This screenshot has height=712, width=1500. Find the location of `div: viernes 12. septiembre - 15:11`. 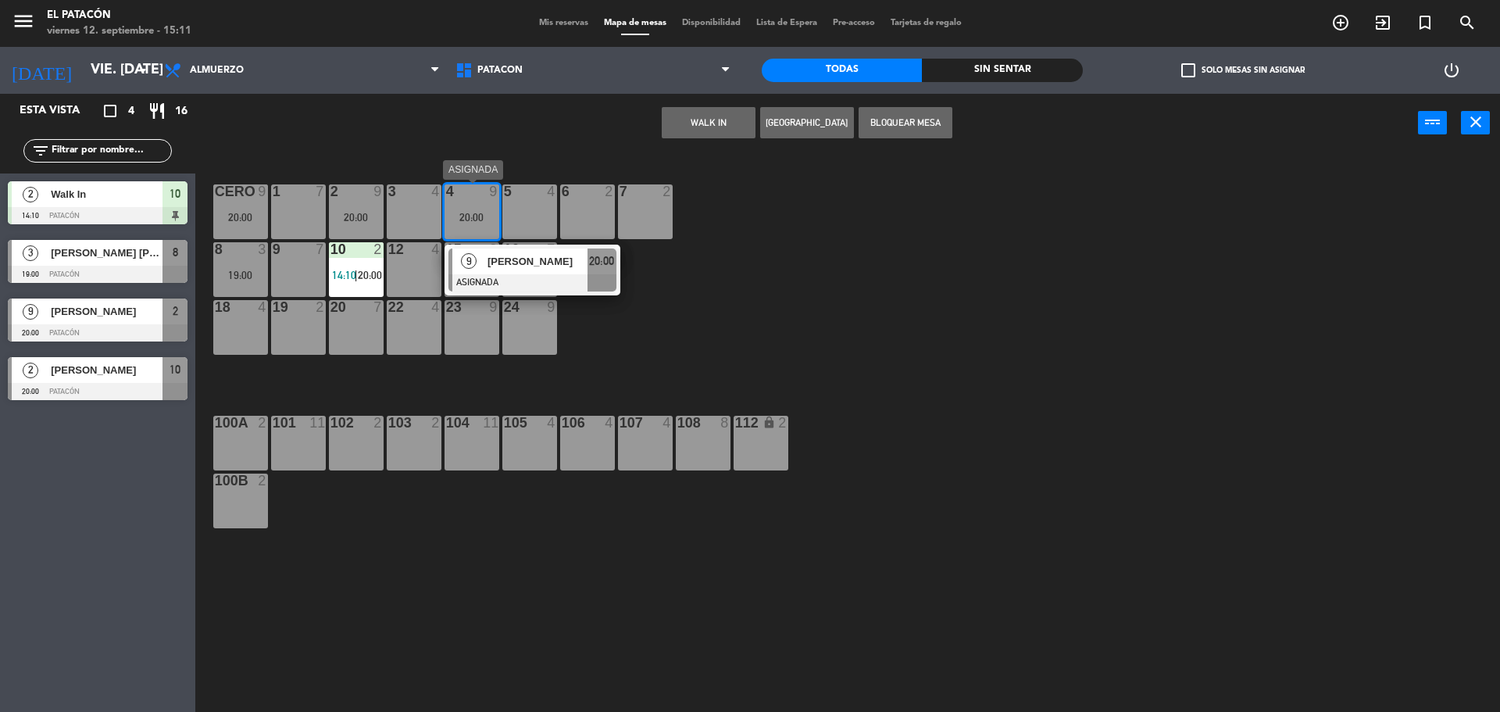

div: viernes 12. septiembre - 15:11 is located at coordinates (119, 31).